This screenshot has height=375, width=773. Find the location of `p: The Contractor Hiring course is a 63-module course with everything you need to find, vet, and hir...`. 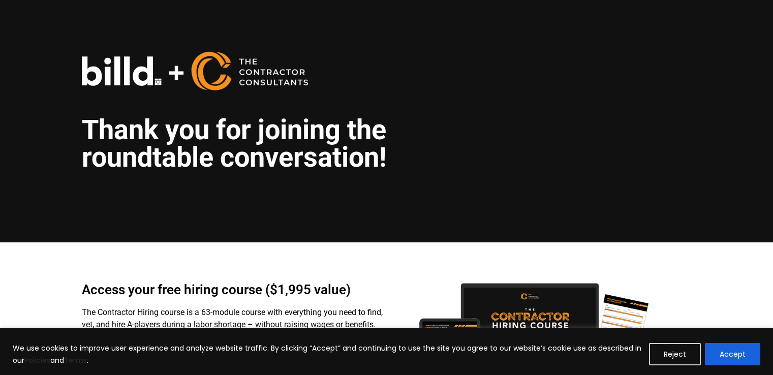

p: The Contractor Hiring course is a 63-module course with everything you need to find, vet, and hir... is located at coordinates (233, 318).